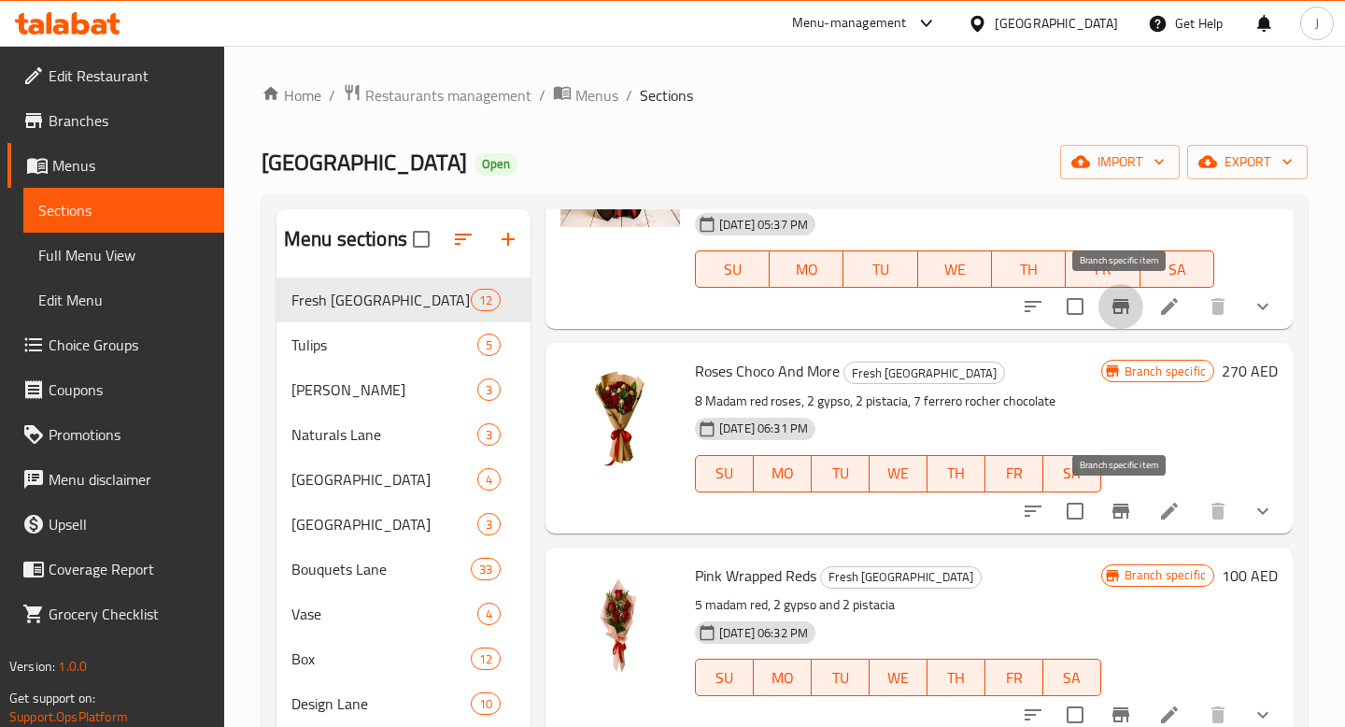 This screenshot has height=727, width=1345. What do you see at coordinates (841, 473) in the screenshot?
I see `span: TU` at bounding box center [841, 473].